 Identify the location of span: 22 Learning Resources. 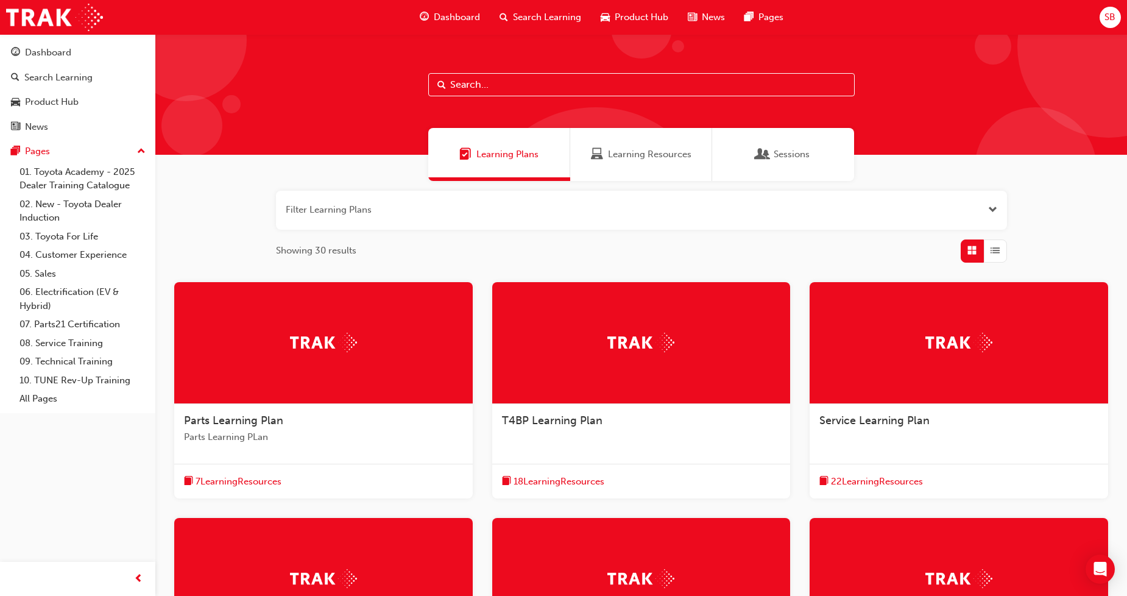
(877, 481).